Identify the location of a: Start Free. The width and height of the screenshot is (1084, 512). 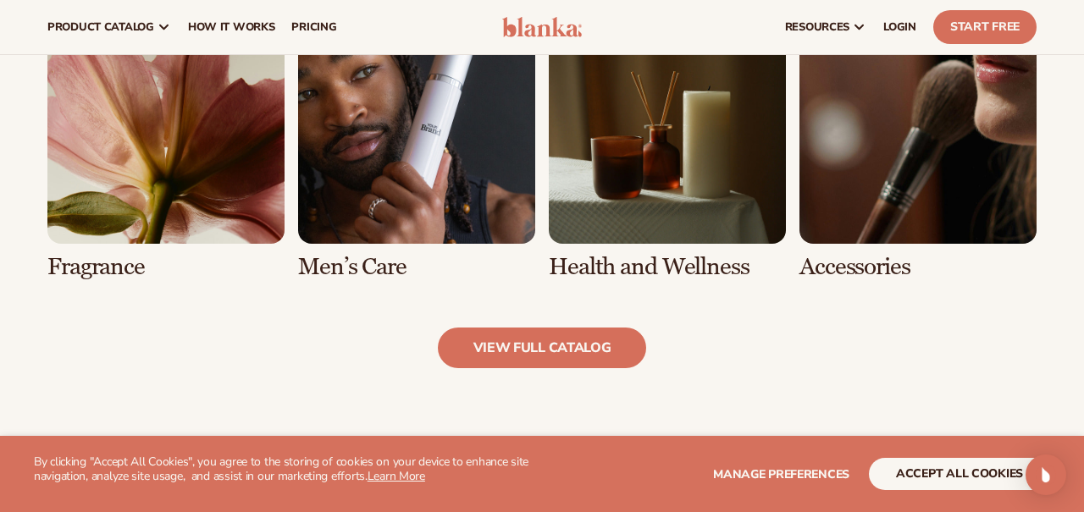
(985, 27).